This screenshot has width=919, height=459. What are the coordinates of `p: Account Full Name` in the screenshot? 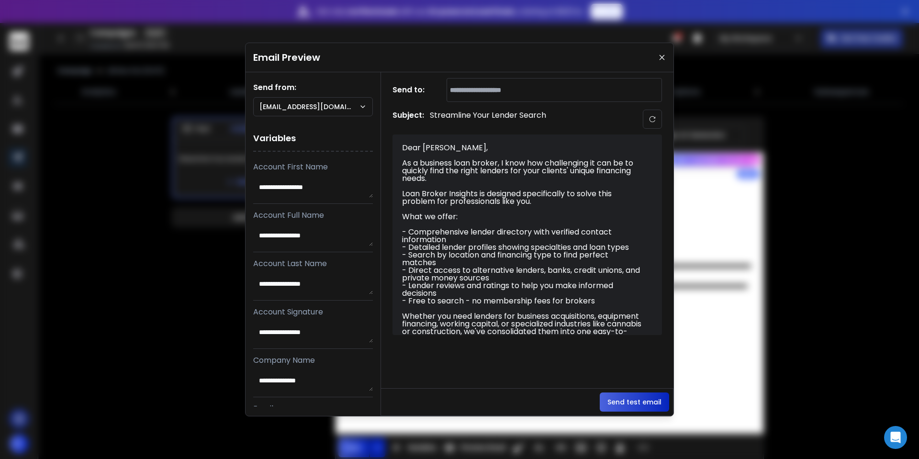 It's located at (313, 215).